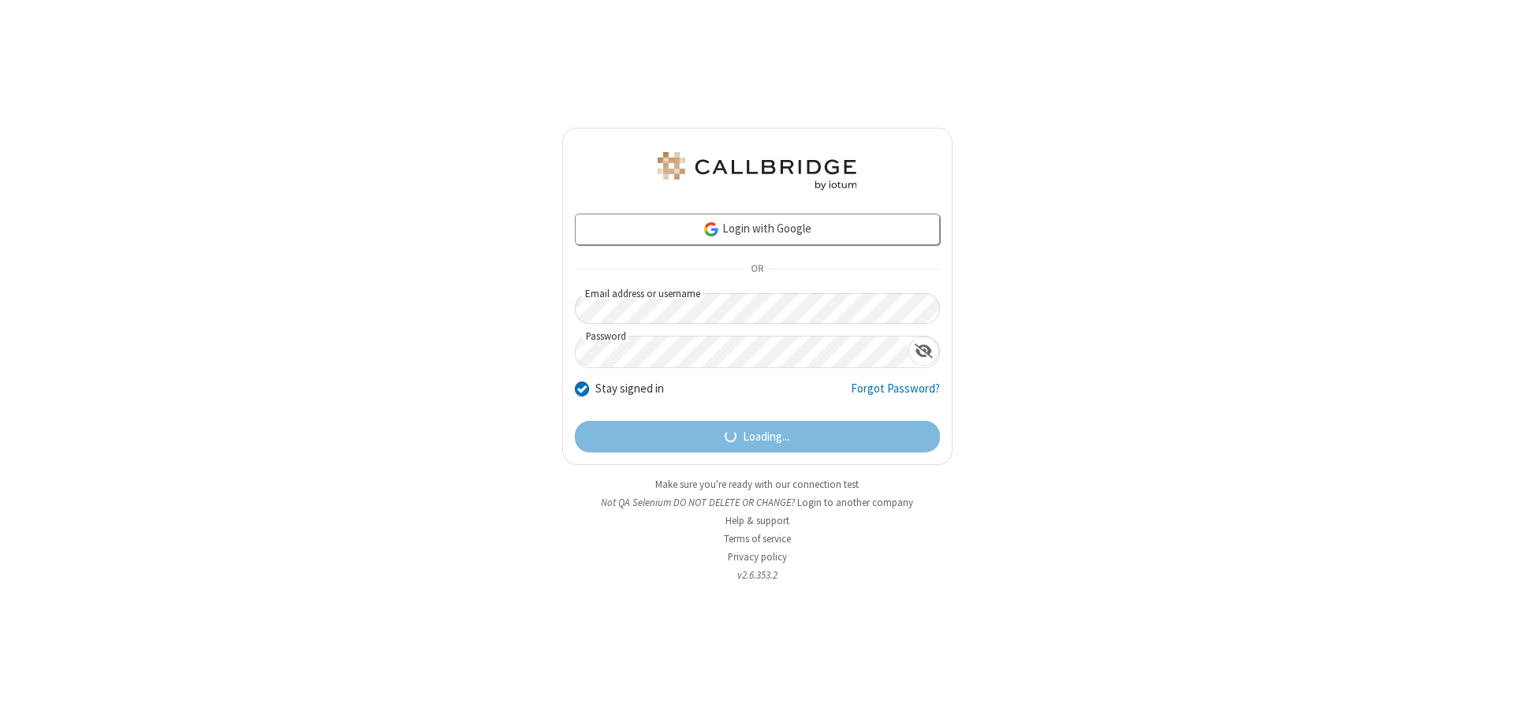  Describe the element at coordinates (757, 521) in the screenshot. I see `a: Help & support` at that location.